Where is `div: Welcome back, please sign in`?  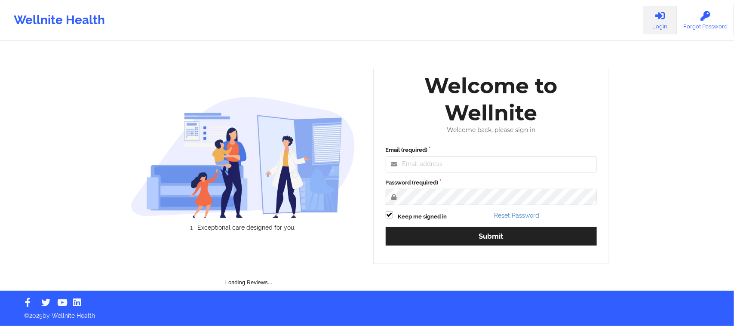 div: Welcome back, please sign in is located at coordinates (492, 130).